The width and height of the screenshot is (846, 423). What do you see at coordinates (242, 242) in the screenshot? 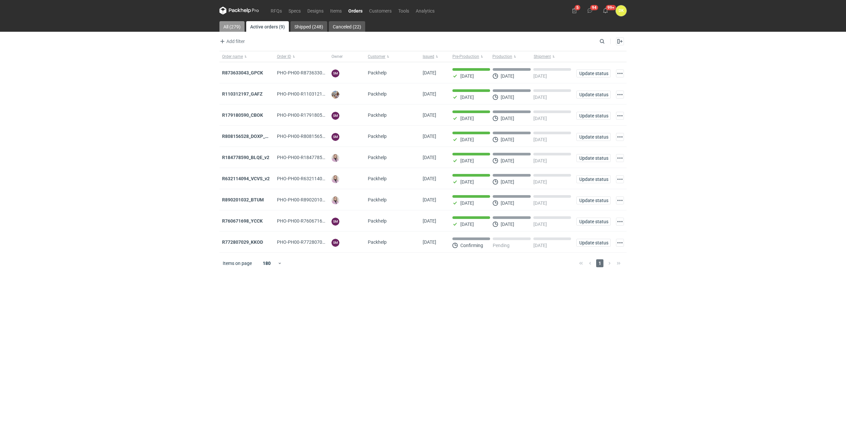
I see `strong: R772807029_KKOD` at bounding box center [242, 242].